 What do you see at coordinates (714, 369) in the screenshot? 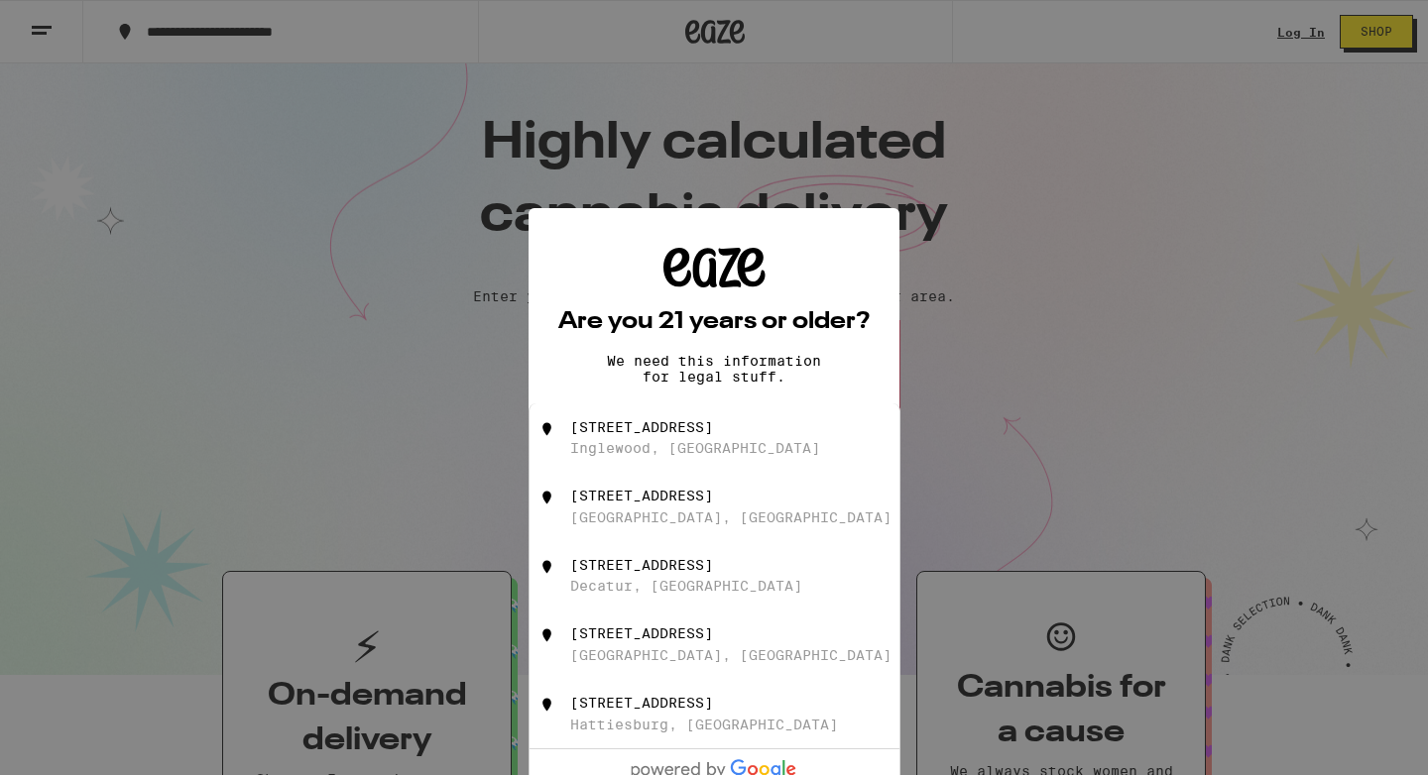
I see `p: We need this information for legal stuff.` at bounding box center [714, 369].